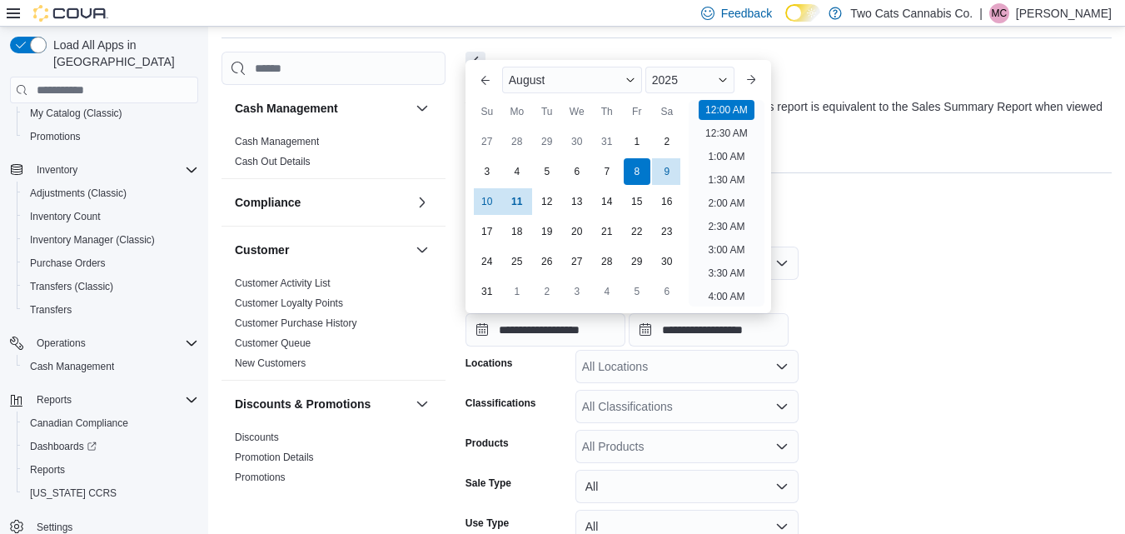  What do you see at coordinates (289, 303) in the screenshot?
I see `a: Customer Loyalty Points` at bounding box center [289, 303].